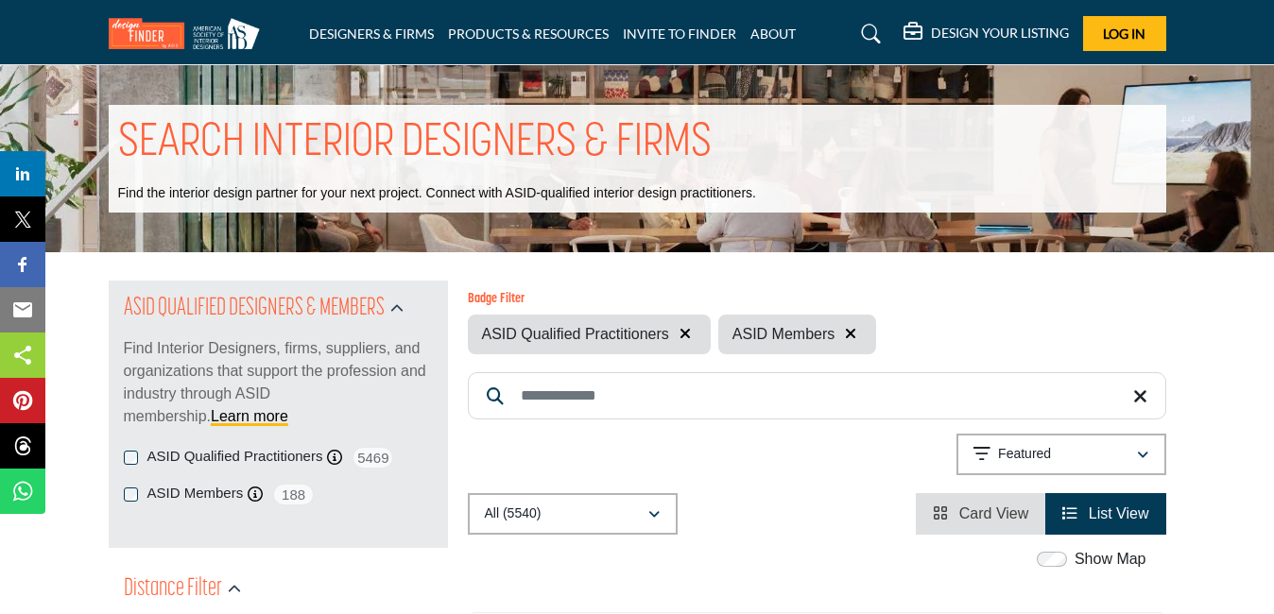  Describe the element at coordinates (130, 494) in the screenshot. I see `input: Selected ASID Members checkbox` at that location.